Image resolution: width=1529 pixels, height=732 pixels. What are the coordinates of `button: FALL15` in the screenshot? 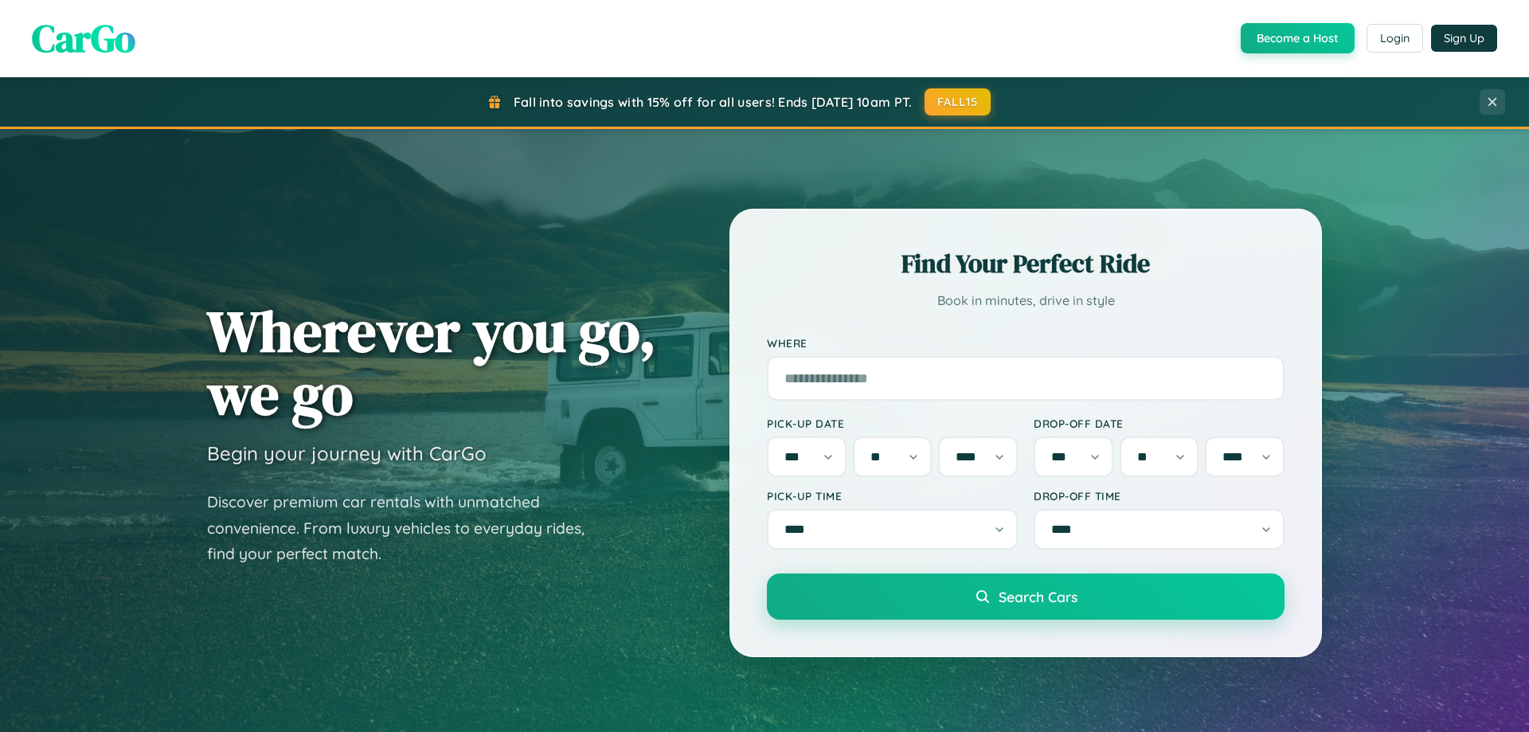 It's located at (958, 102).